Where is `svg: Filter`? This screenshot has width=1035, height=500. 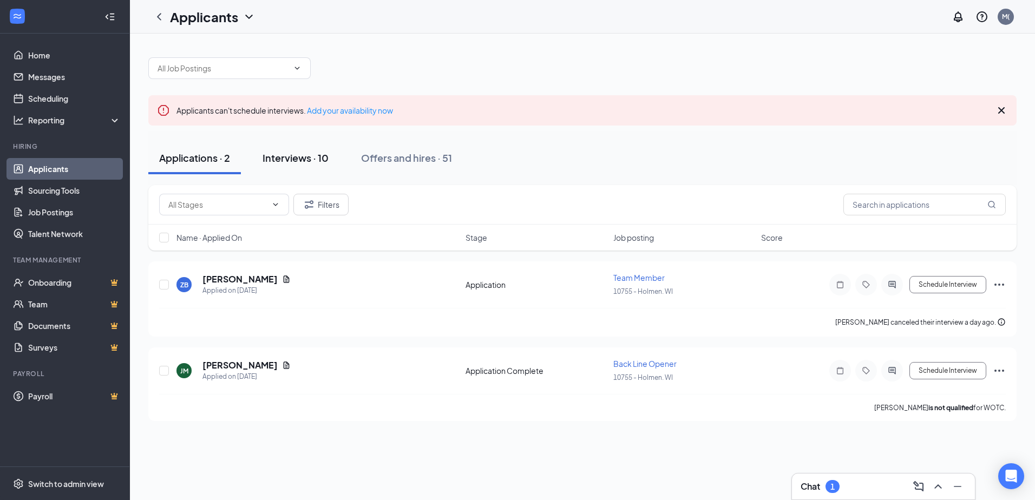
svg: Filter is located at coordinates (309, 205).